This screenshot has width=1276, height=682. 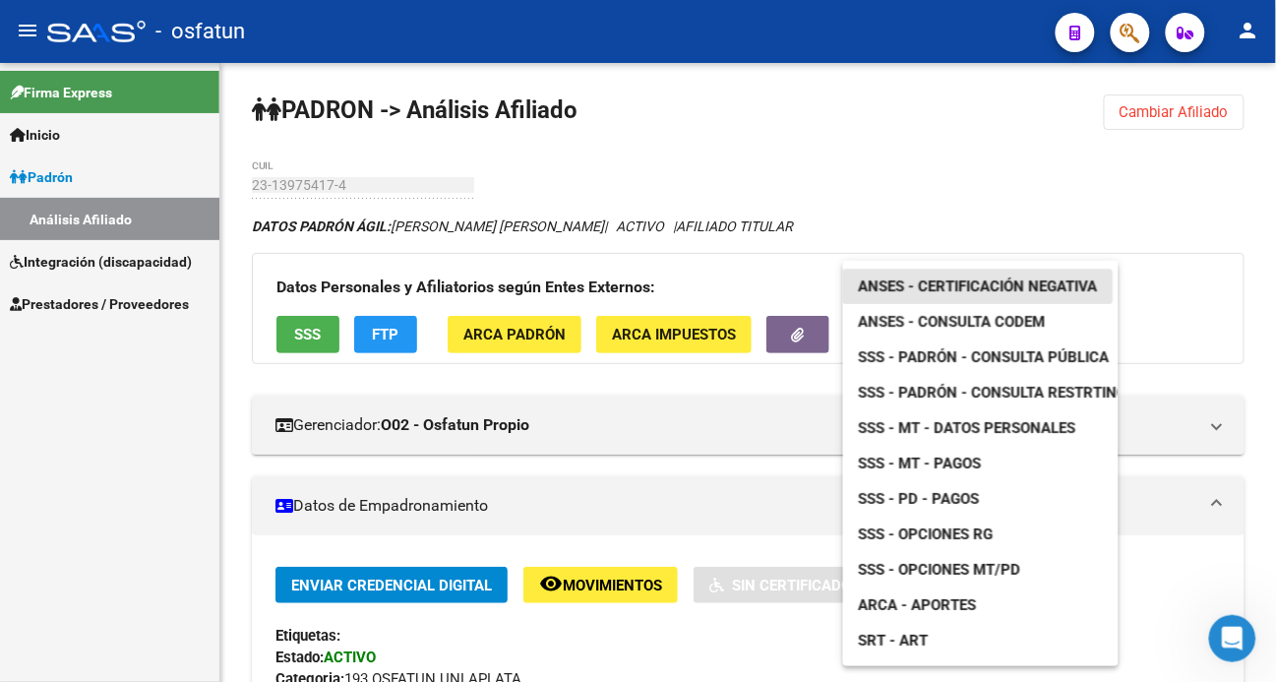 I want to click on a: SSS - MT - Pagos, so click(x=920, y=463).